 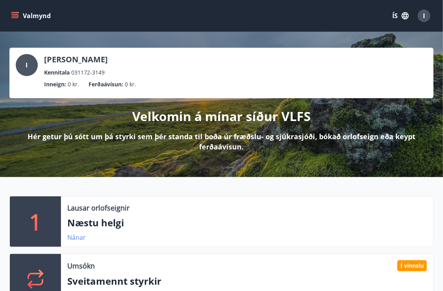 What do you see at coordinates (106, 84) in the screenshot?
I see `p: Ferðaávísun :` at bounding box center [106, 84].